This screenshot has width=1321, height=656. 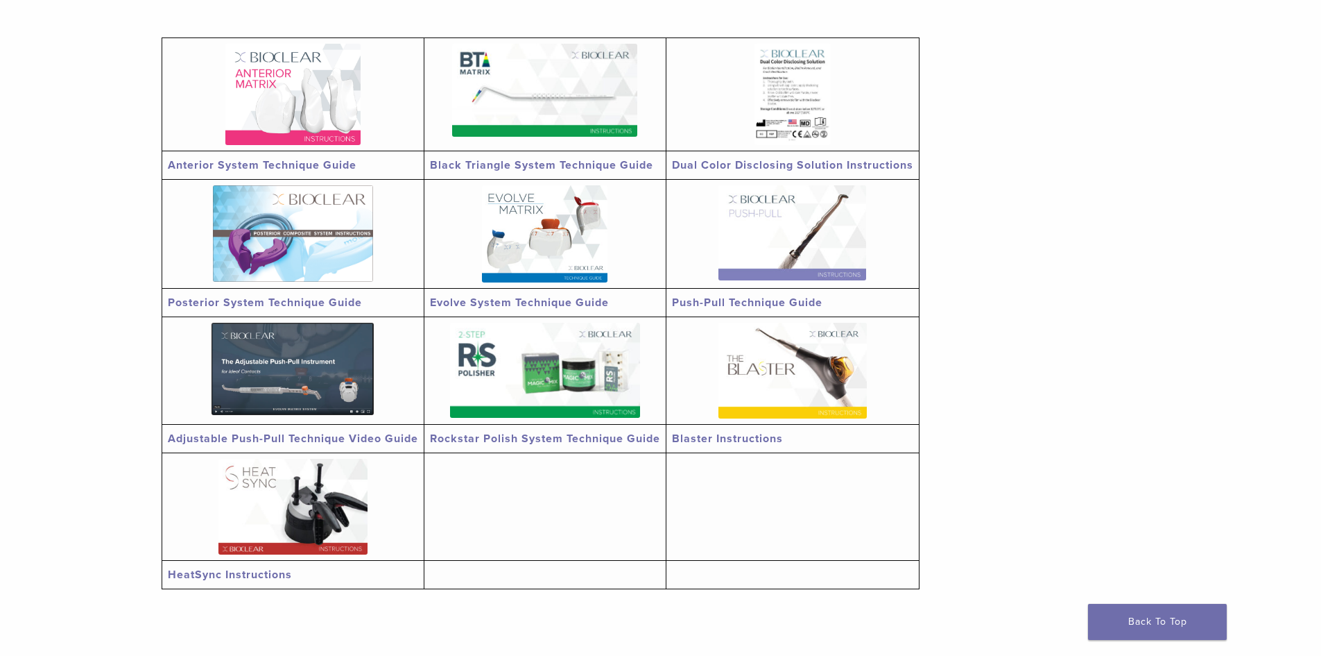 I want to click on a: Anterior System Technique Guide, so click(x=262, y=165).